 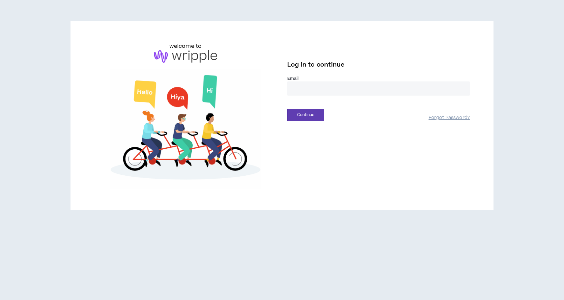 I want to click on button: Continue, so click(x=306, y=115).